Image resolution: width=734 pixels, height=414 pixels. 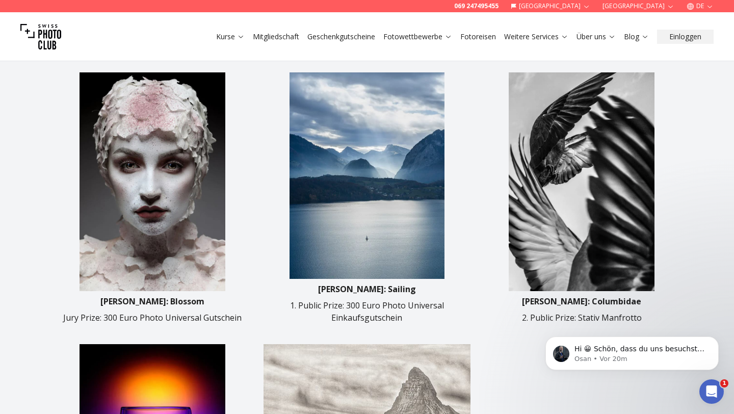 I want to click on a: Über uns, so click(x=596, y=37).